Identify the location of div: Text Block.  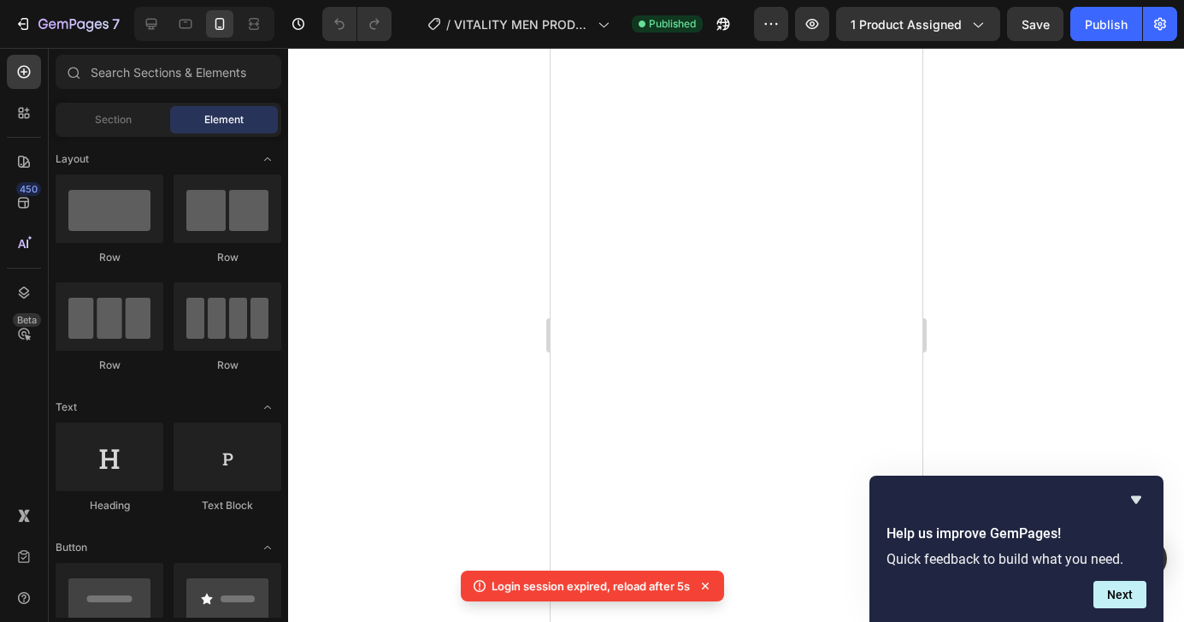
(227, 505).